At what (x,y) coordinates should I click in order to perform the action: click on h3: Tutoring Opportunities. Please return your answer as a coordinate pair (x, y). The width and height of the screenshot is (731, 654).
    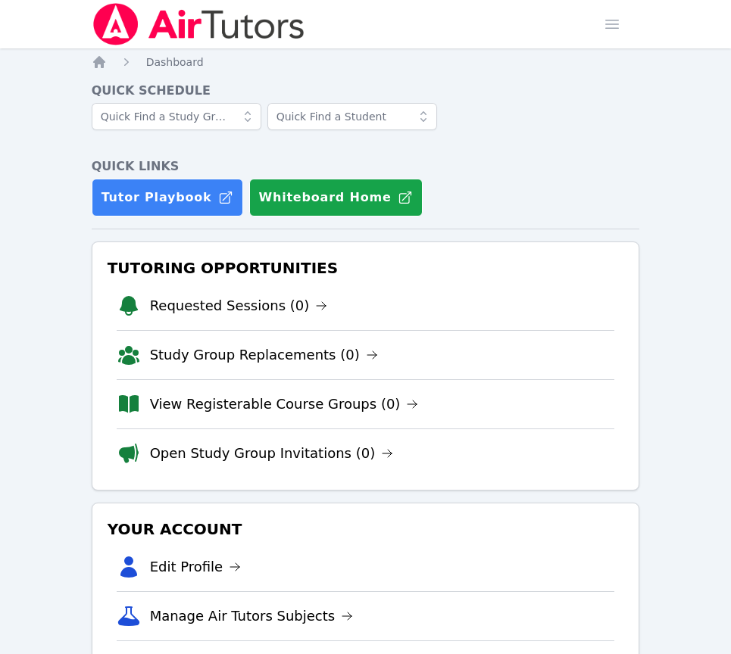
    Looking at the image, I should click on (366, 268).